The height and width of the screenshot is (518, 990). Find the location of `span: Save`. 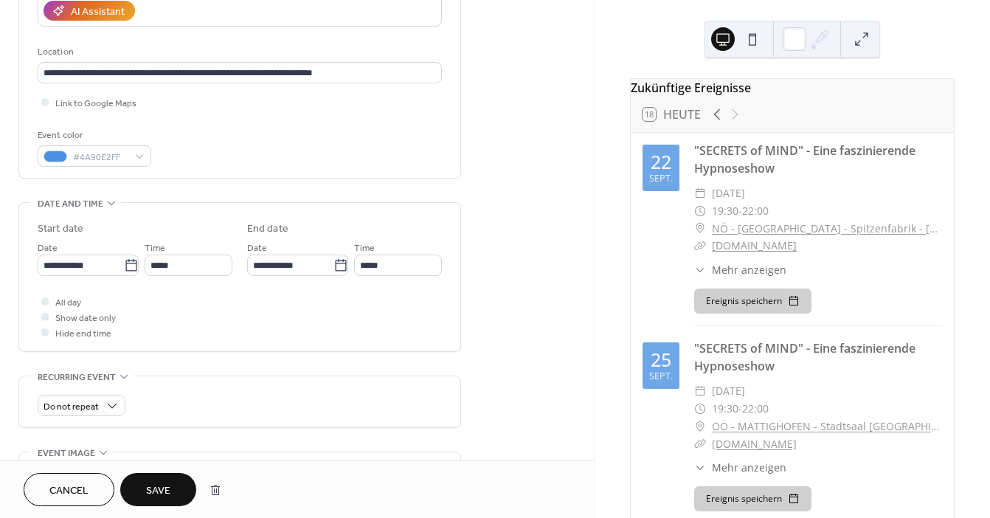

span: Save is located at coordinates (158, 490).